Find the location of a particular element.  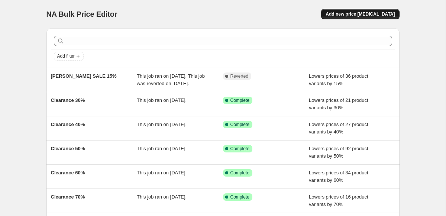

span: Lowers prices of 16 product variants by 70% is located at coordinates (338, 200).